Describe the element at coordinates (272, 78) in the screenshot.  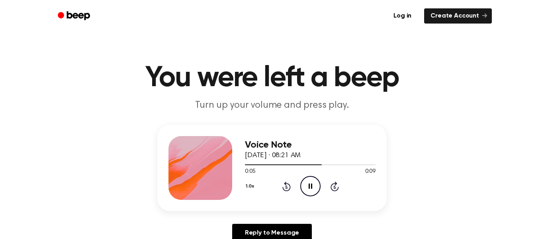
I see `h1: You were left a beep` at that location.